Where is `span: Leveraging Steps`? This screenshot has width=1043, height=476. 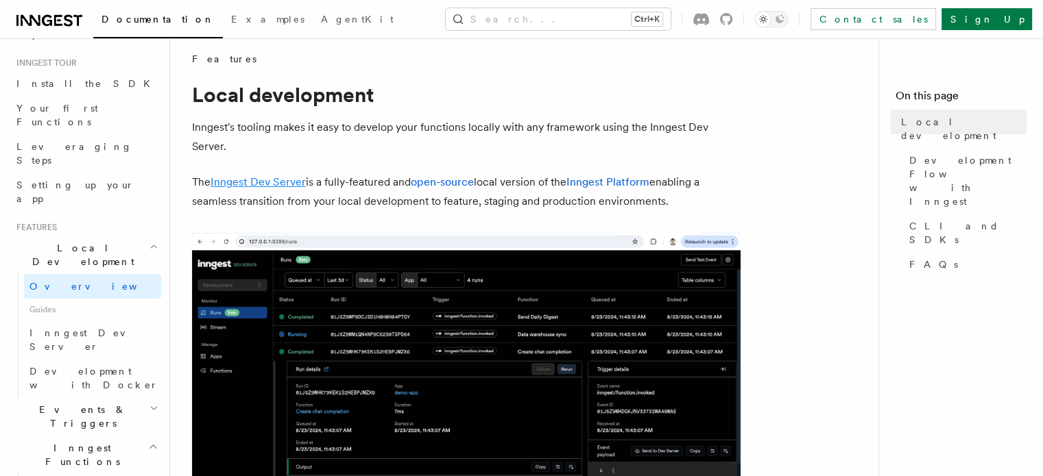 span: Leveraging Steps is located at coordinates (74, 154).